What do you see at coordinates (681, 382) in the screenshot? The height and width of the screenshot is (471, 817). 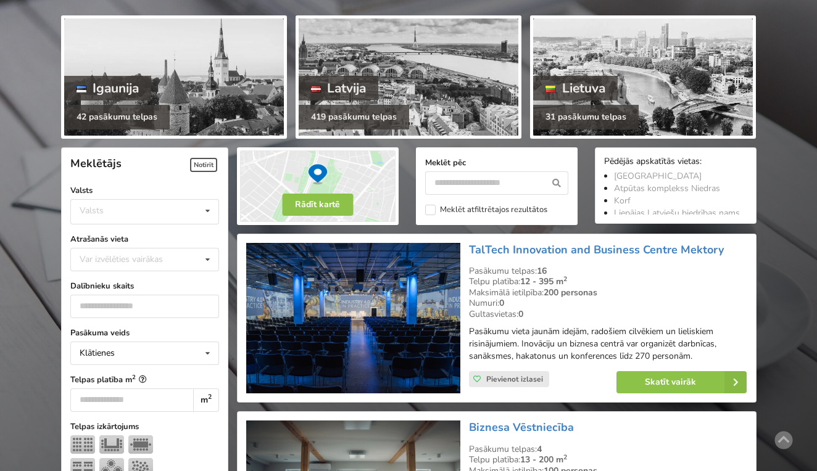 I see `a: Skatīt vairāk` at bounding box center [681, 382].